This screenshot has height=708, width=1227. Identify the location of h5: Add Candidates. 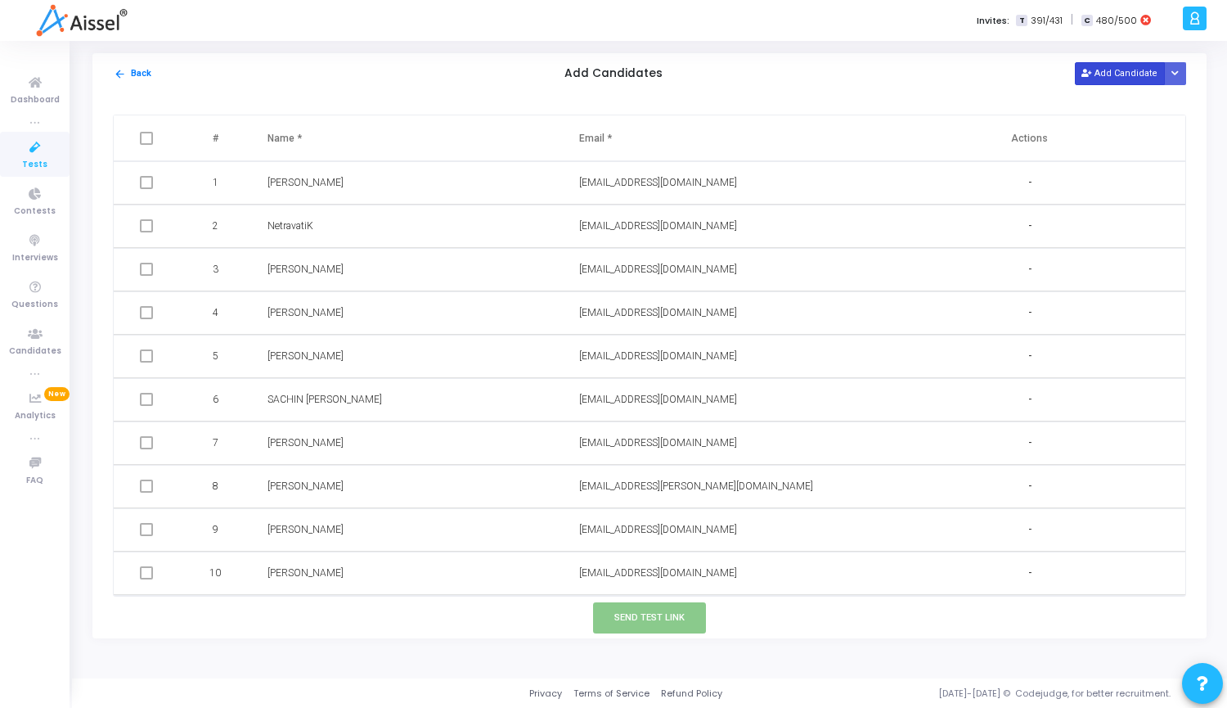
(614, 74).